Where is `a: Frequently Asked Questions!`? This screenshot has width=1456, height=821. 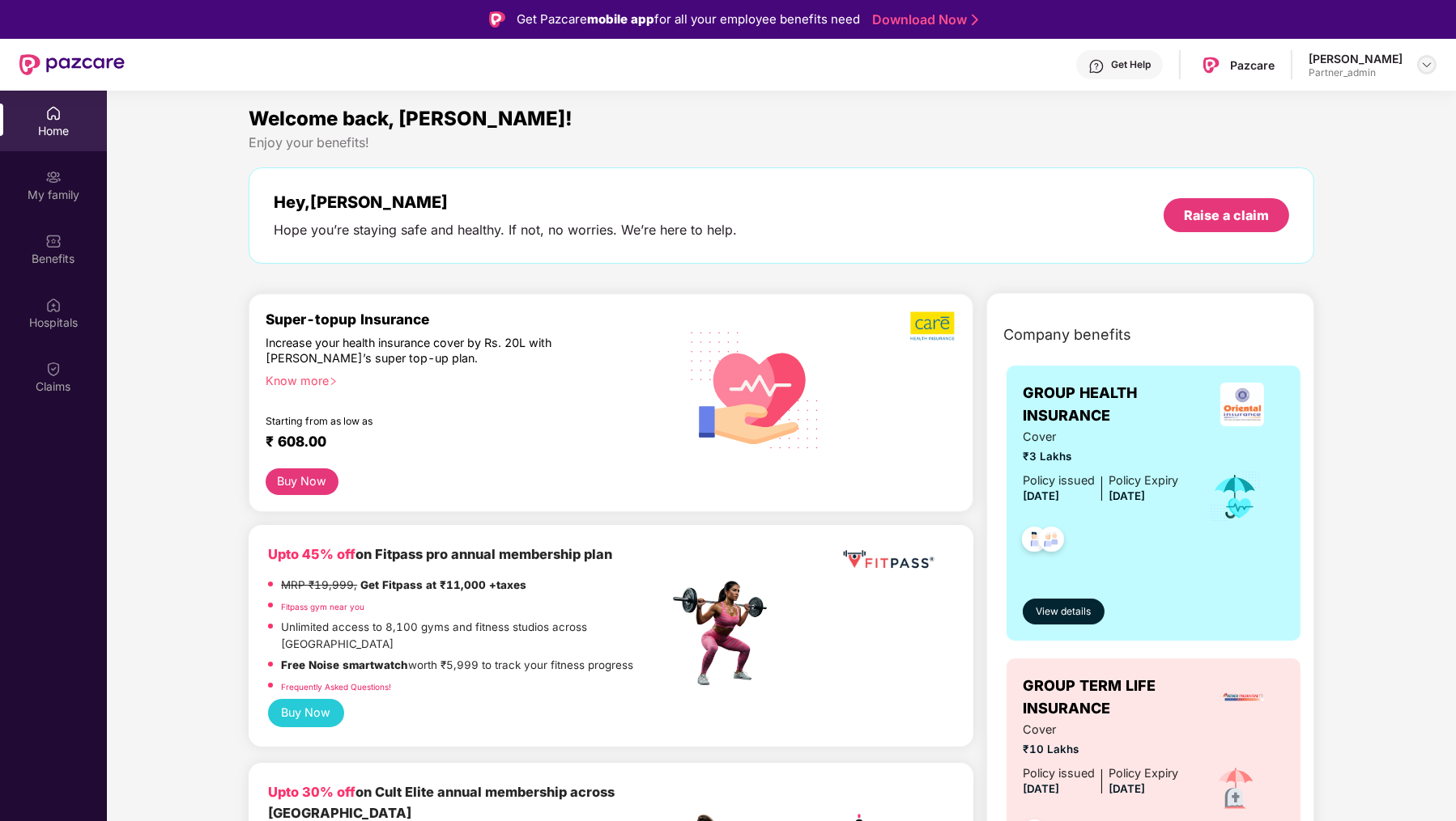 a: Frequently Asked Questions! is located at coordinates (335, 687).